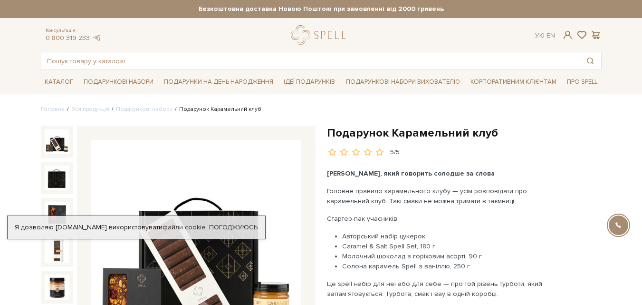  Describe the element at coordinates (446, 266) in the screenshot. I see `li: Солона карамель Spell з ваніллю, 250 г` at that location.